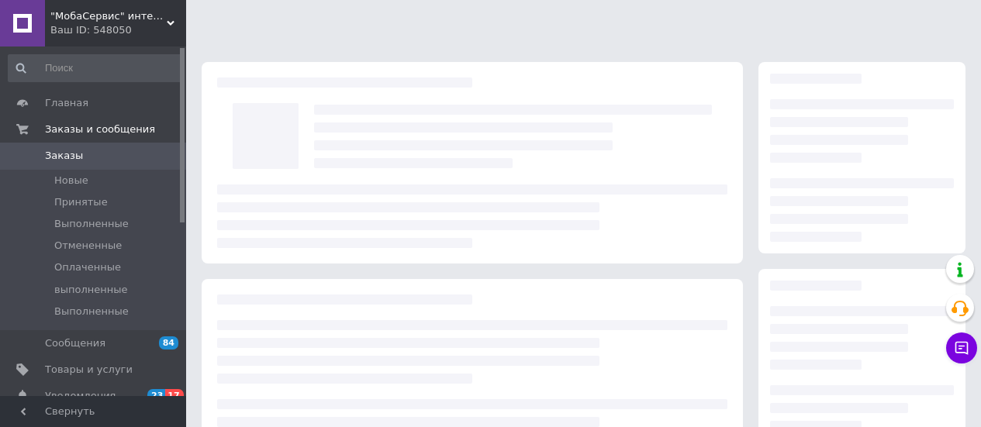 The width and height of the screenshot is (981, 427). Describe the element at coordinates (91, 290) in the screenshot. I see `span: выполненные` at that location.